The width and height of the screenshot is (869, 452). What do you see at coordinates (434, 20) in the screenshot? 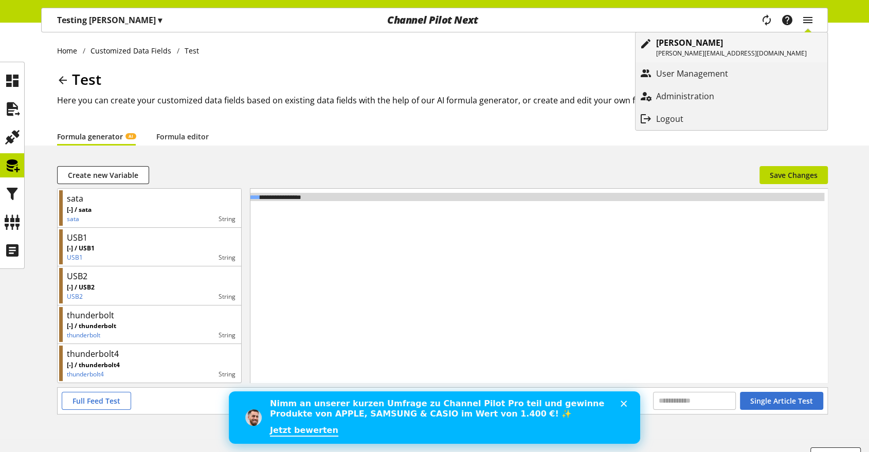
I see `nav: main navigation` at bounding box center [434, 20].